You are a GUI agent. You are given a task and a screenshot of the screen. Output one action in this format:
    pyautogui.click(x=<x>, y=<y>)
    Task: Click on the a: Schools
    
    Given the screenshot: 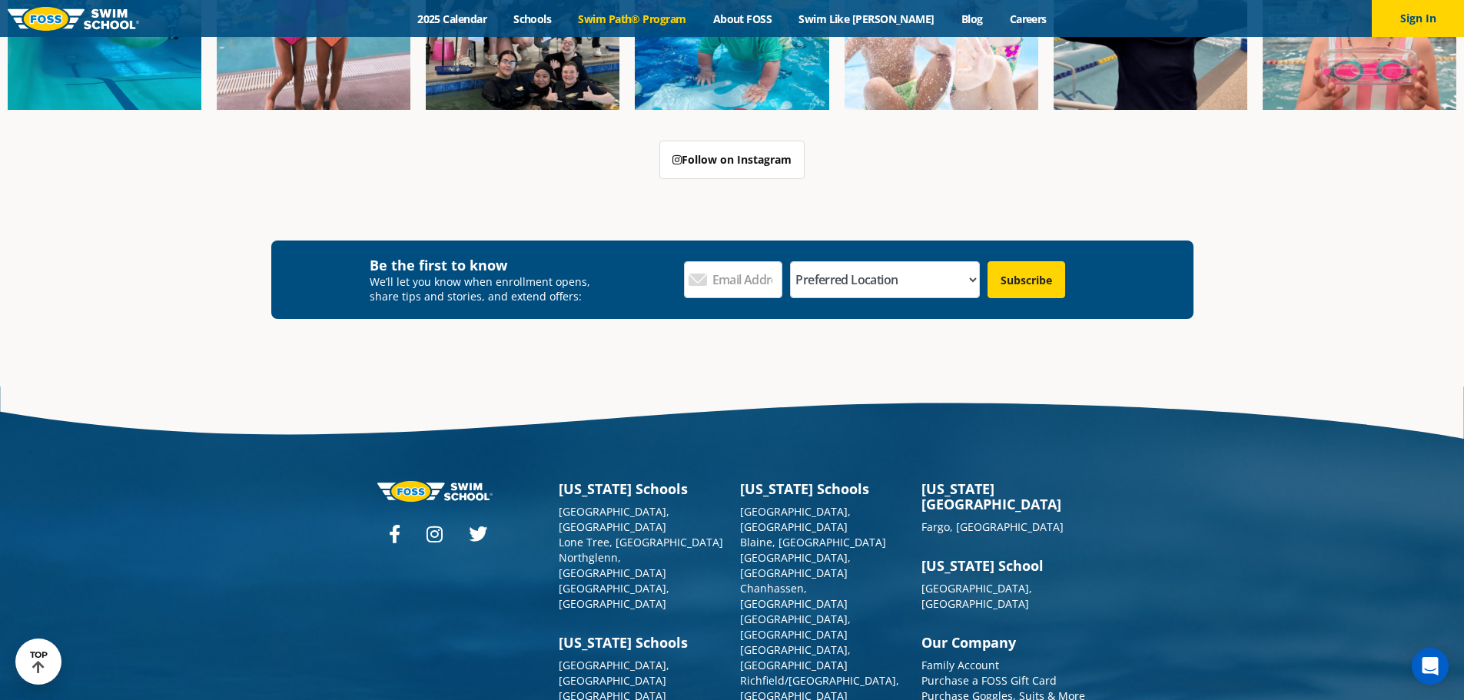 What is the action you would take?
    pyautogui.click(x=533, y=18)
    